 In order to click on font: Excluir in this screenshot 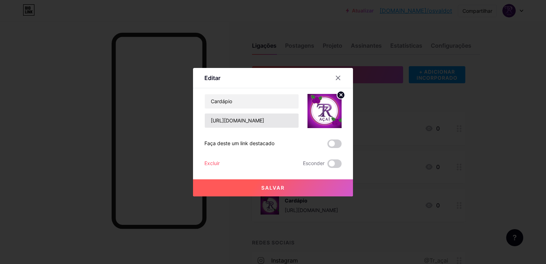, I will do `click(212, 163)`.